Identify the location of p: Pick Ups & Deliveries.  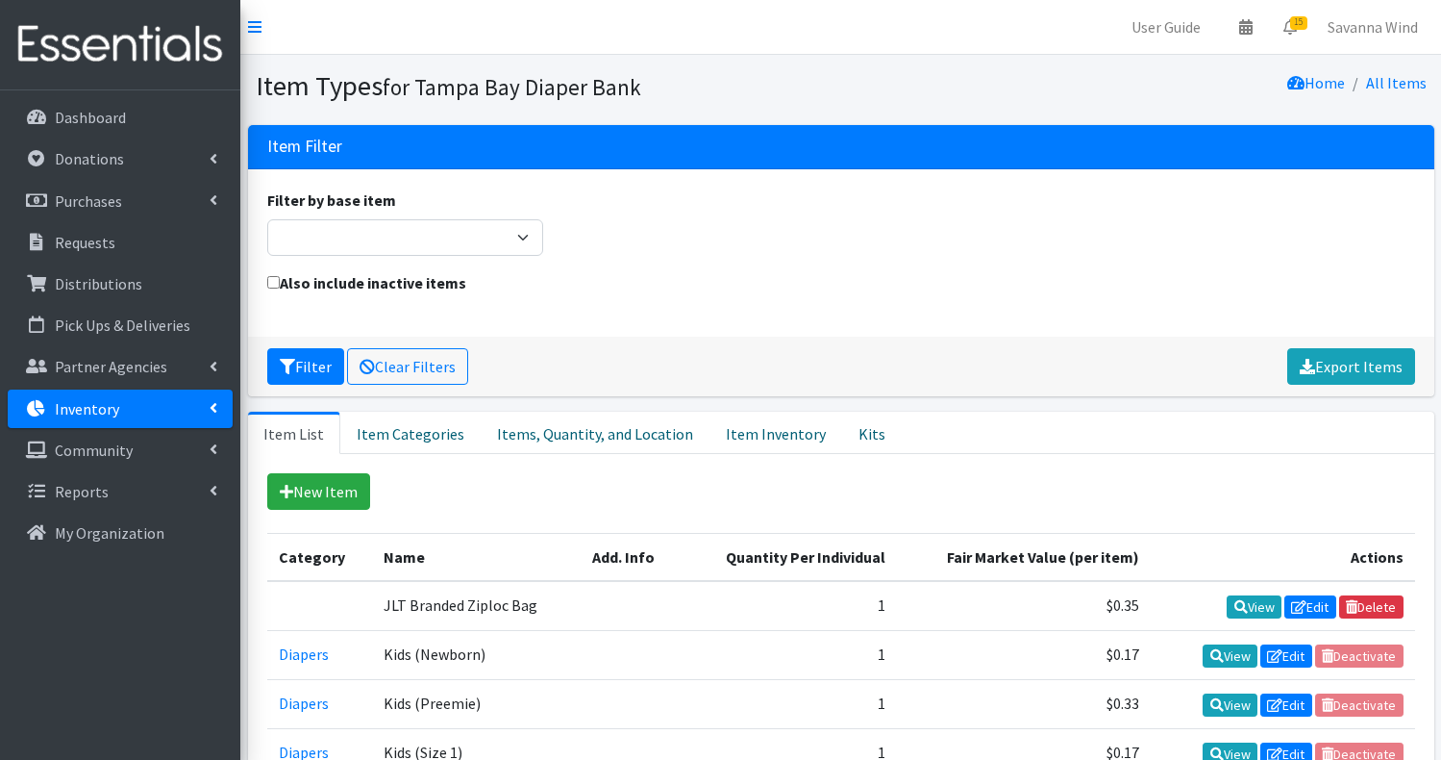
(122, 325).